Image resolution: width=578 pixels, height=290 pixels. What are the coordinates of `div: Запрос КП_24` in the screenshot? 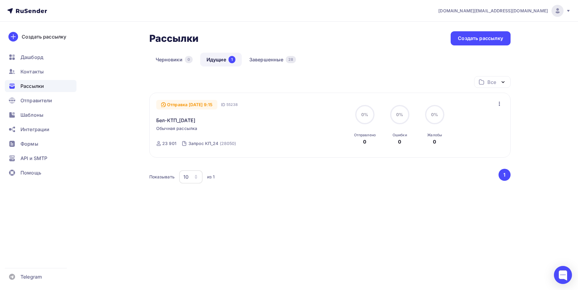 It's located at (203, 144).